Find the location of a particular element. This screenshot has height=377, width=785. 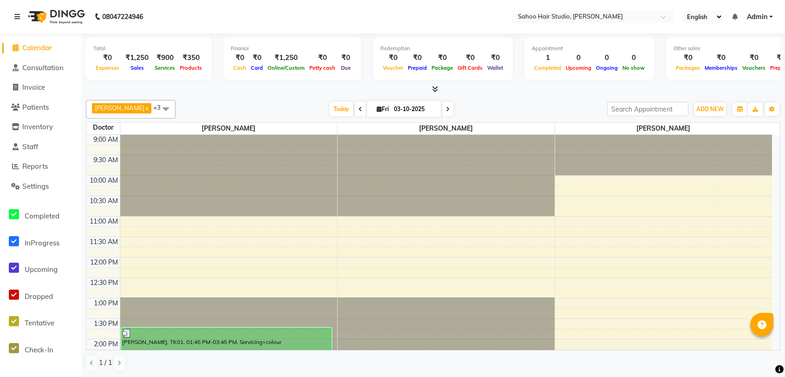

span: Due is located at coordinates (346, 68).